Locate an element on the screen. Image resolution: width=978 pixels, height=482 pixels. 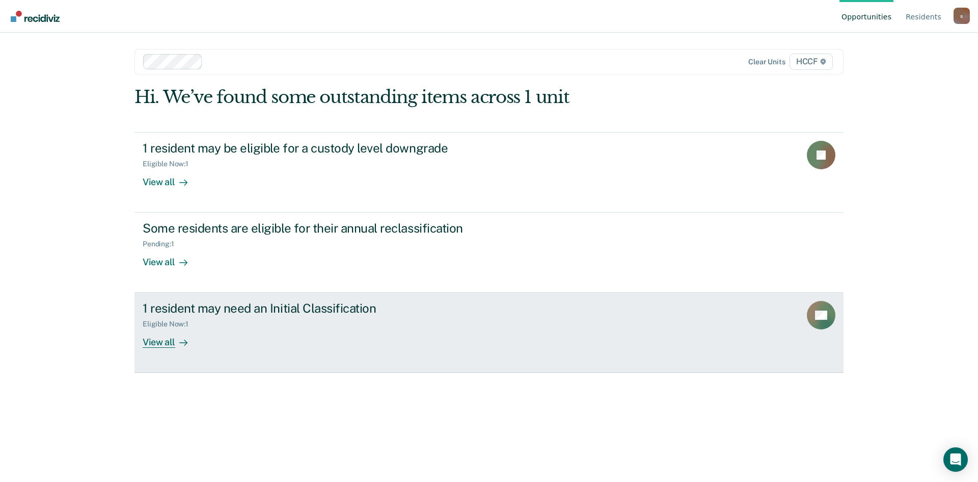
div: s is located at coordinates (962, 16).